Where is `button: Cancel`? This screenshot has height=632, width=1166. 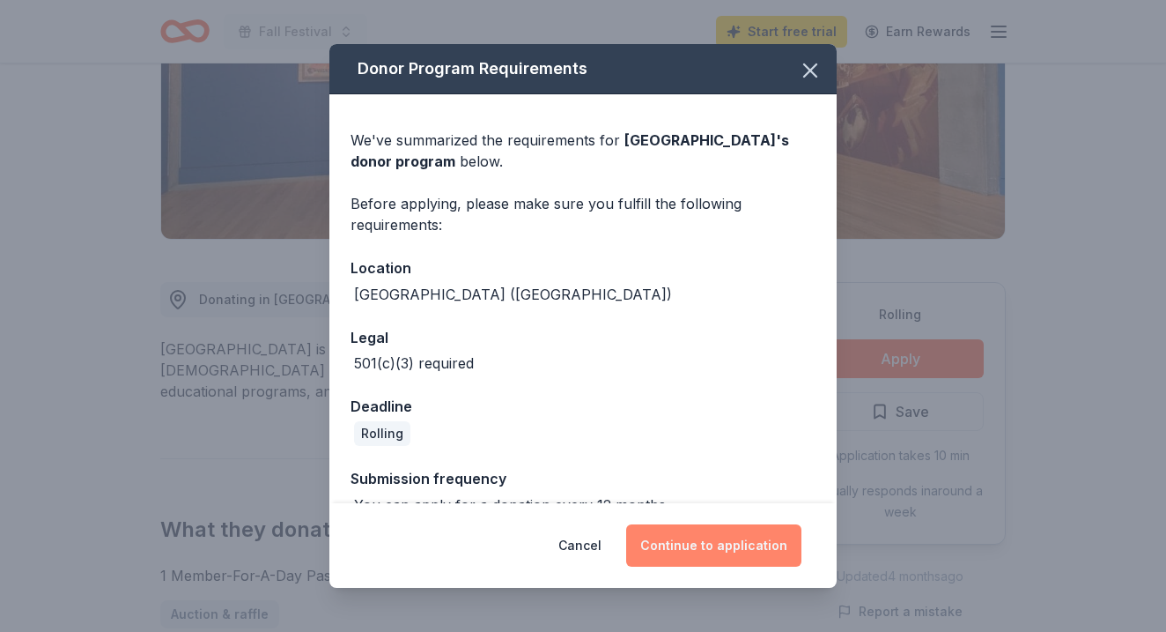 button: Cancel is located at coordinates (580, 545).